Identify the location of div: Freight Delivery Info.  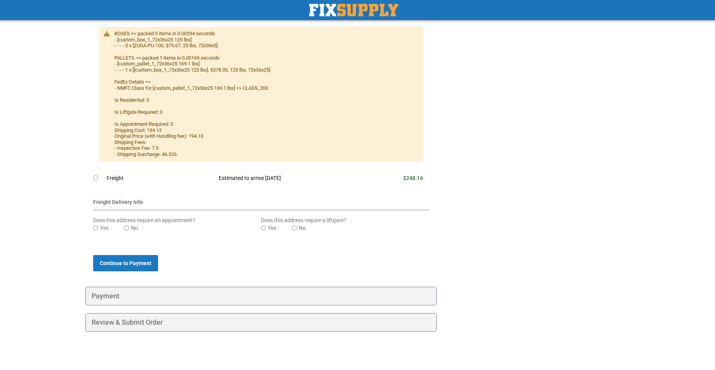
(261, 204).